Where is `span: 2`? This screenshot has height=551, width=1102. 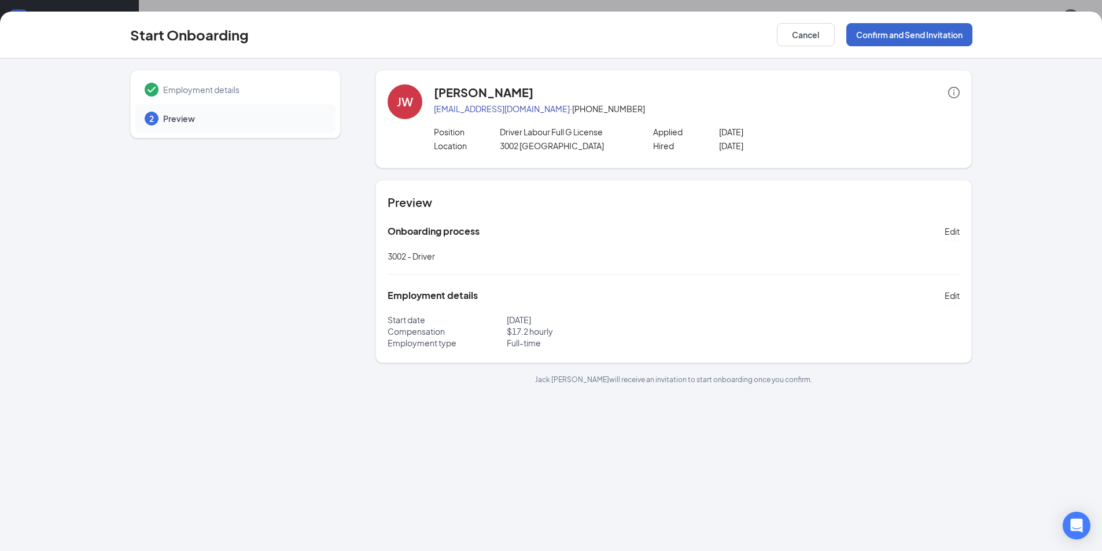 span: 2 is located at coordinates (152, 119).